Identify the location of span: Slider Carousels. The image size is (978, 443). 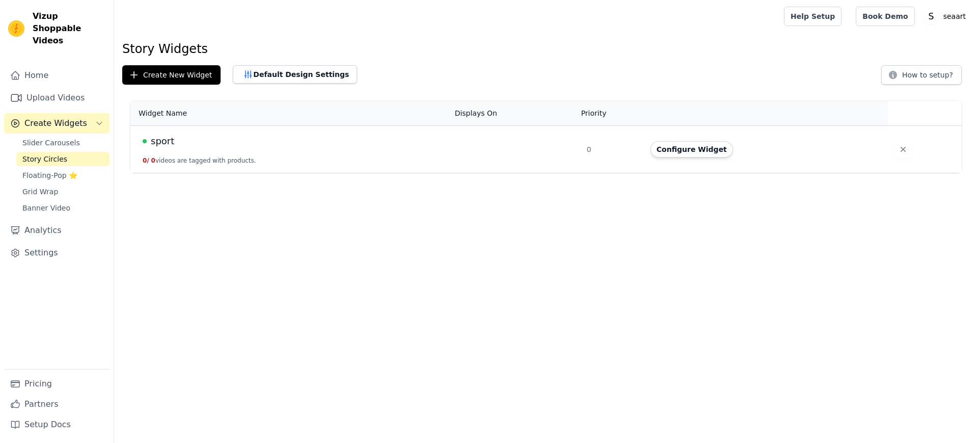
(51, 143).